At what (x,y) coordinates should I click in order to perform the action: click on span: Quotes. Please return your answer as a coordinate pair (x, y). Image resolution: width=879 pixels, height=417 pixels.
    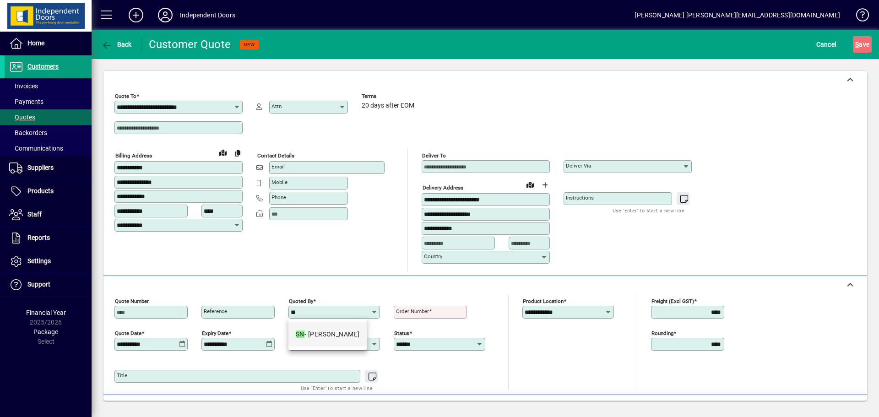
    Looking at the image, I should click on (22, 117).